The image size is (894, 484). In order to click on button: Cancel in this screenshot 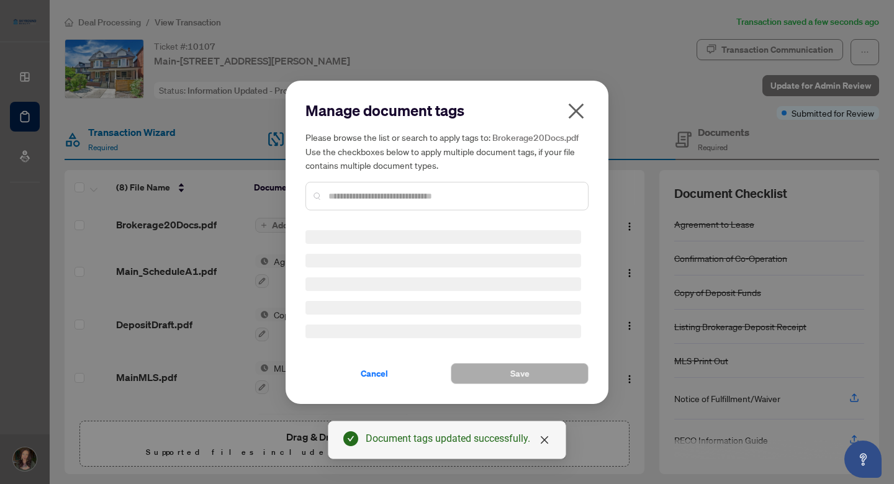, I will do `click(374, 374)`.